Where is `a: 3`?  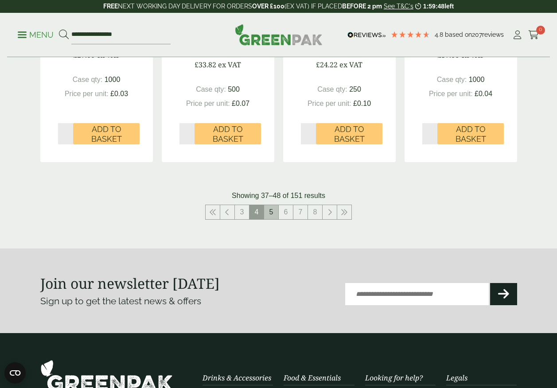 a: 3 is located at coordinates (242, 212).